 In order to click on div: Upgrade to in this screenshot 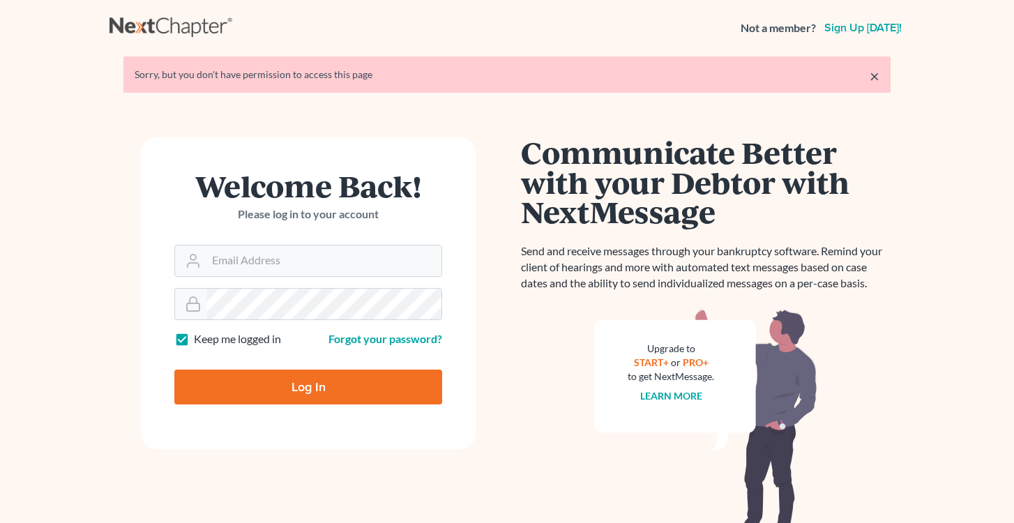, I will do `click(671, 349)`.